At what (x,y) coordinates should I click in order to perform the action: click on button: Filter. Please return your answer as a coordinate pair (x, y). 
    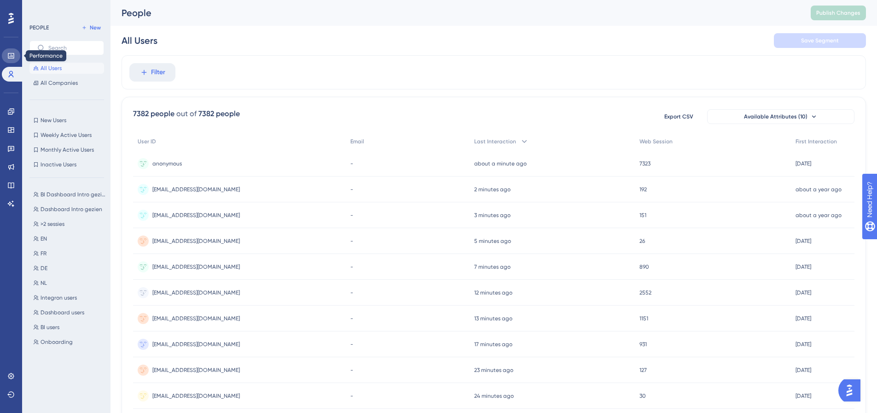
    Looking at the image, I should click on (152, 72).